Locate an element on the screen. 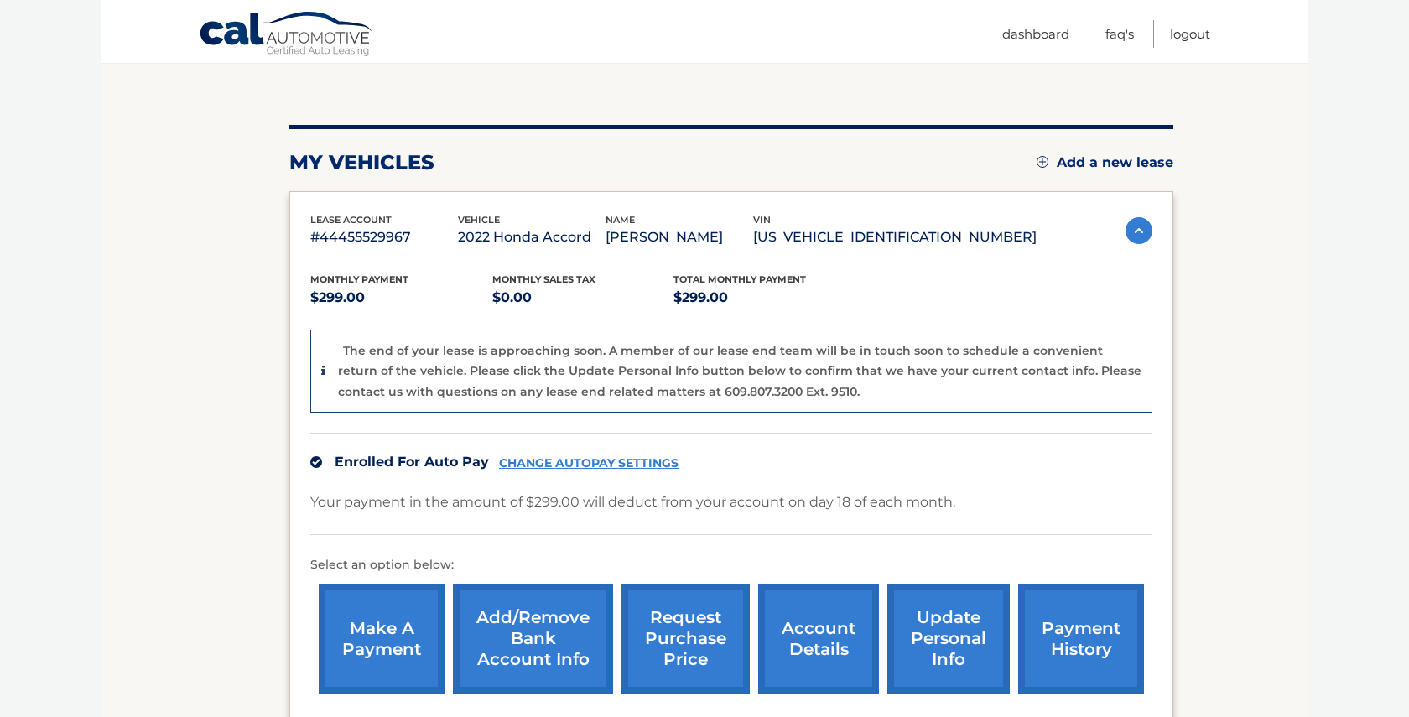 The height and width of the screenshot is (717, 1409). img: accordion-active.svg is located at coordinates (1139, 231).